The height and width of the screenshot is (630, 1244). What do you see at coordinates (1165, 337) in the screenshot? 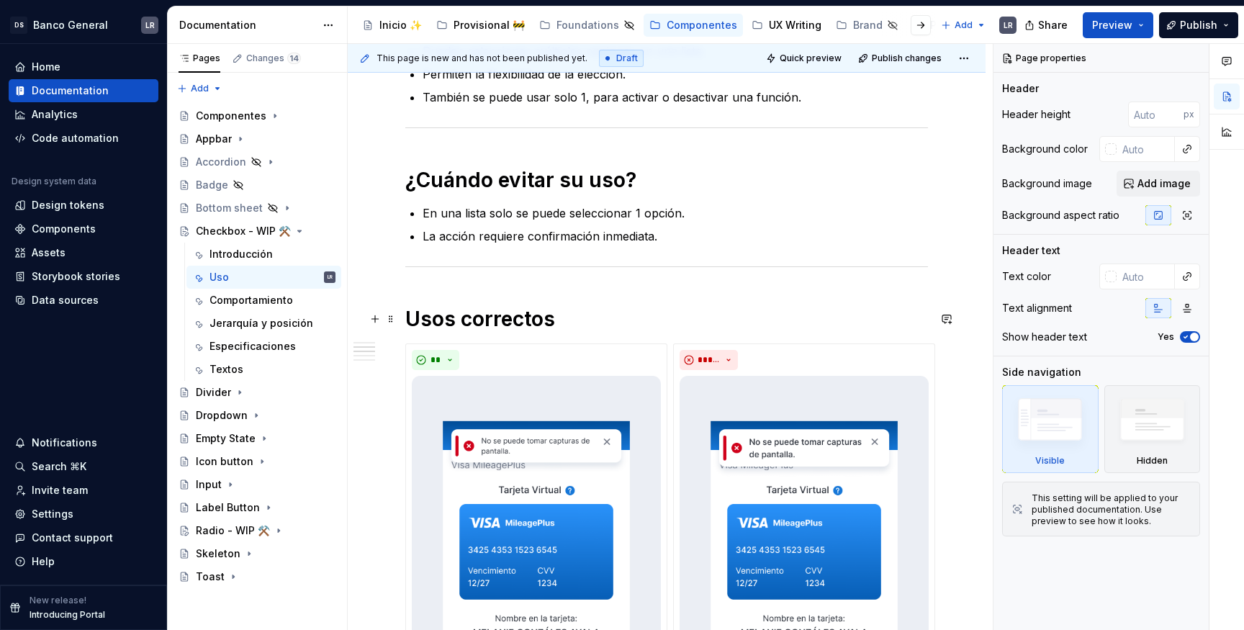
I see `label: Yes` at bounding box center [1165, 337].